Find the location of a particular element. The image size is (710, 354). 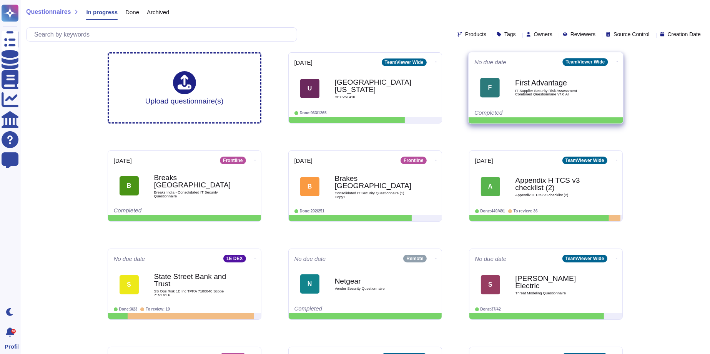

div: 1E DEX is located at coordinates (234, 258).